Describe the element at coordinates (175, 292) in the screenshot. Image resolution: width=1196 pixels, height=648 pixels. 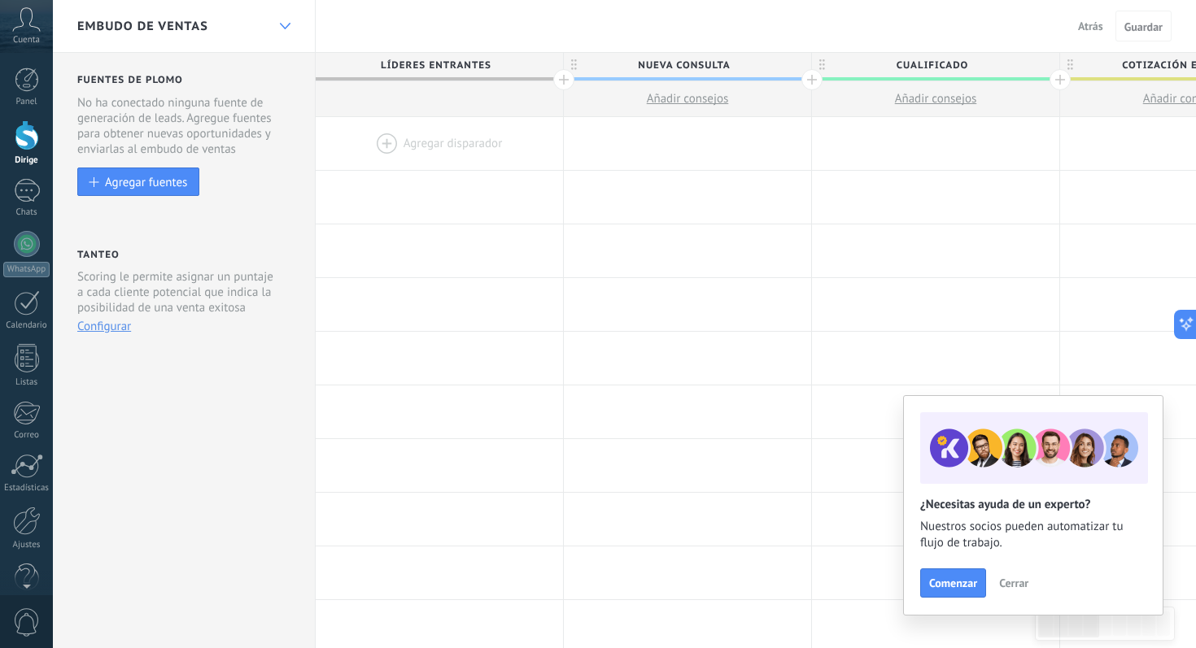
I see `font: Scoring le permite asignar un puntaje a cada cliente potencial que indica la posibilidad de una v...` at that location.